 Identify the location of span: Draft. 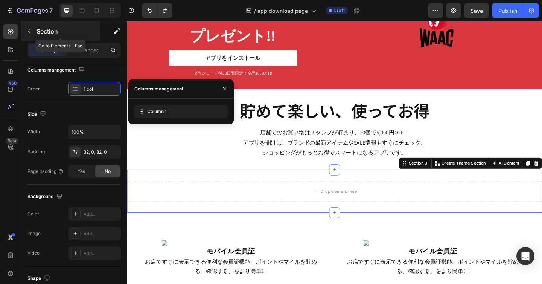
(339, 11).